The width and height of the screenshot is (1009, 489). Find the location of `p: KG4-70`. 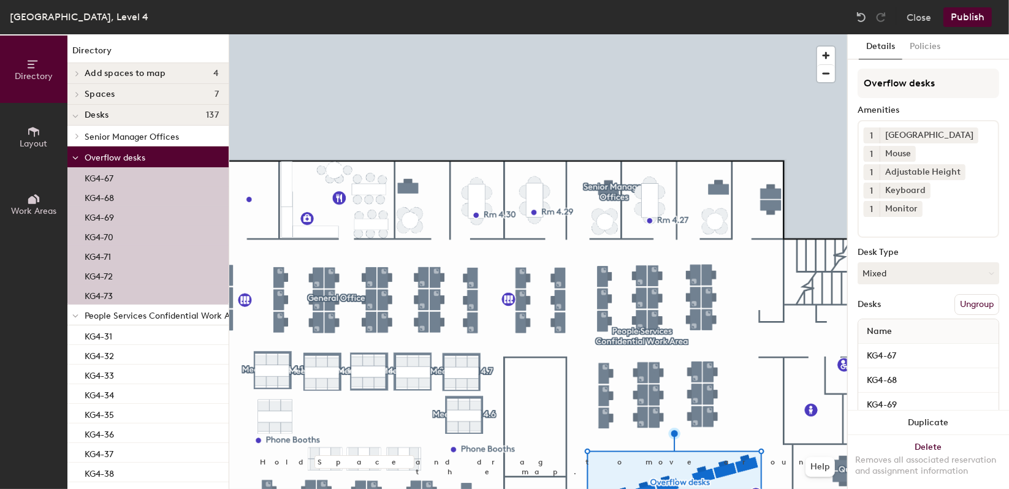

p: KG4-70 is located at coordinates (99, 235).